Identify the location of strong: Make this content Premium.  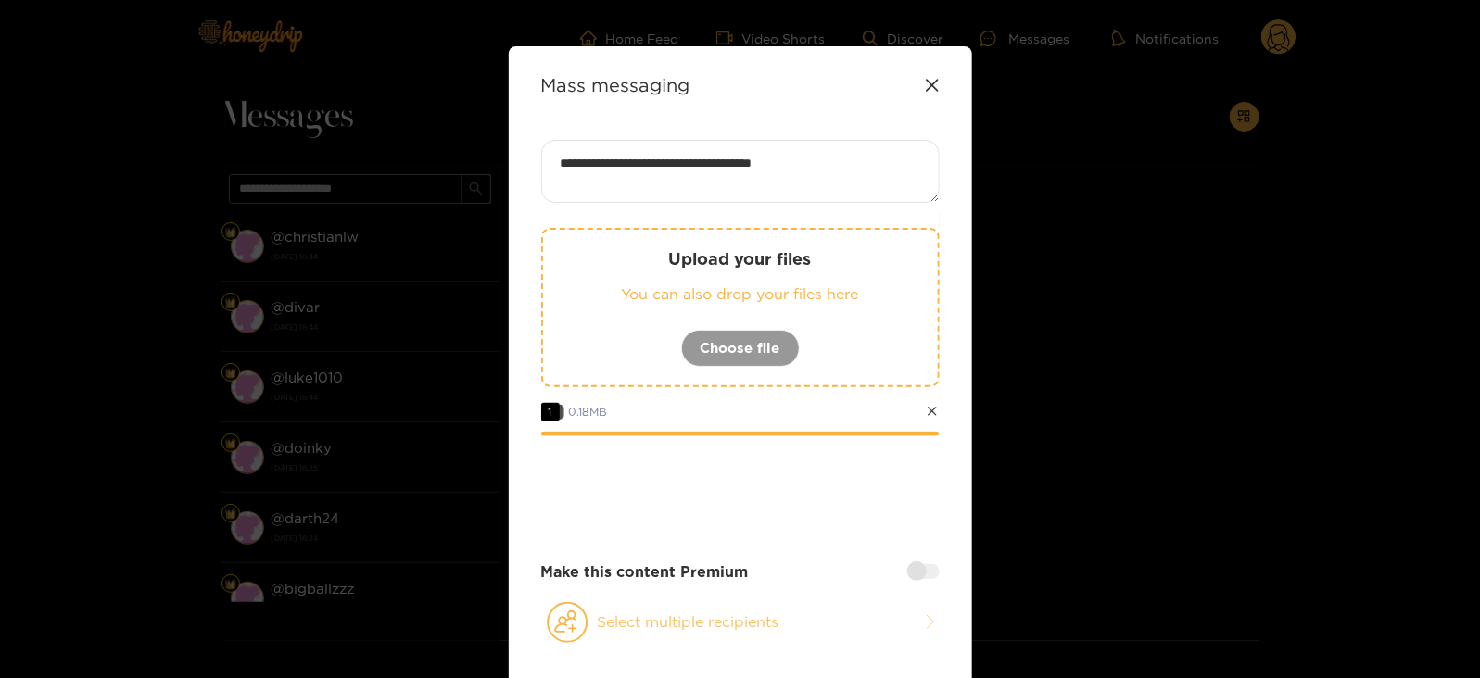
(645, 572).